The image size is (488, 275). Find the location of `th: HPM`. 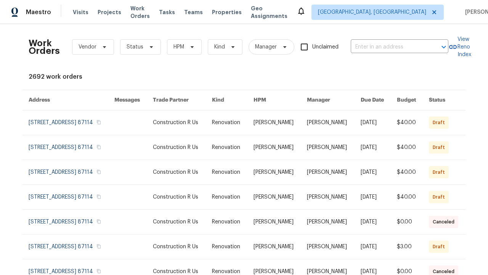

th: HPM is located at coordinates (274, 100).